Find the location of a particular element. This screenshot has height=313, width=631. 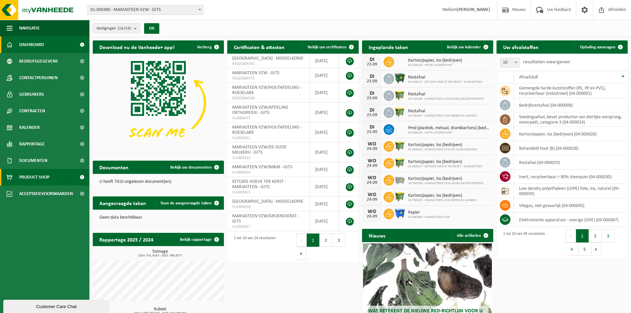

button: 5 is located at coordinates (585, 249).